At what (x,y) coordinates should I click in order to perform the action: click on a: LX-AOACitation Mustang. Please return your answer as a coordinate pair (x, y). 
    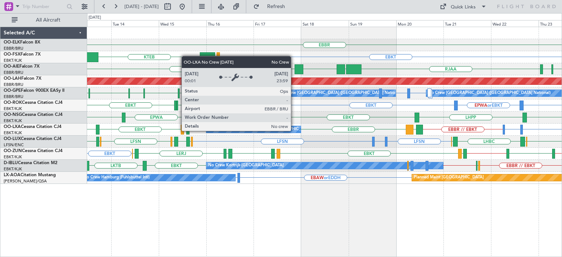
    Looking at the image, I should click on (30, 175).